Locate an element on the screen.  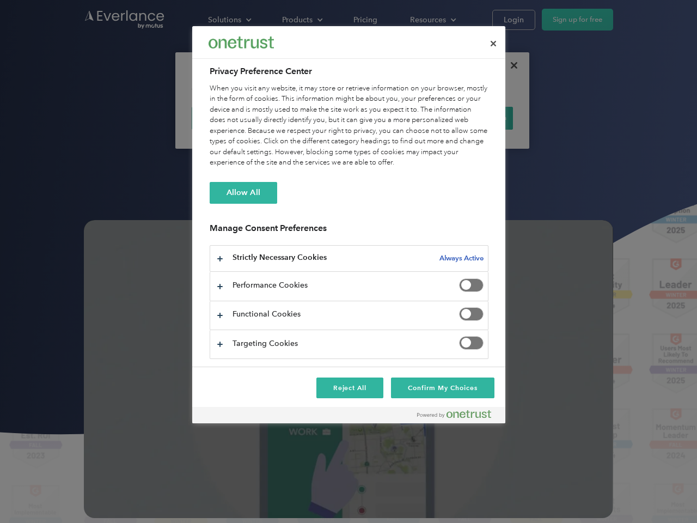
button: Allow All is located at coordinates (243, 193).